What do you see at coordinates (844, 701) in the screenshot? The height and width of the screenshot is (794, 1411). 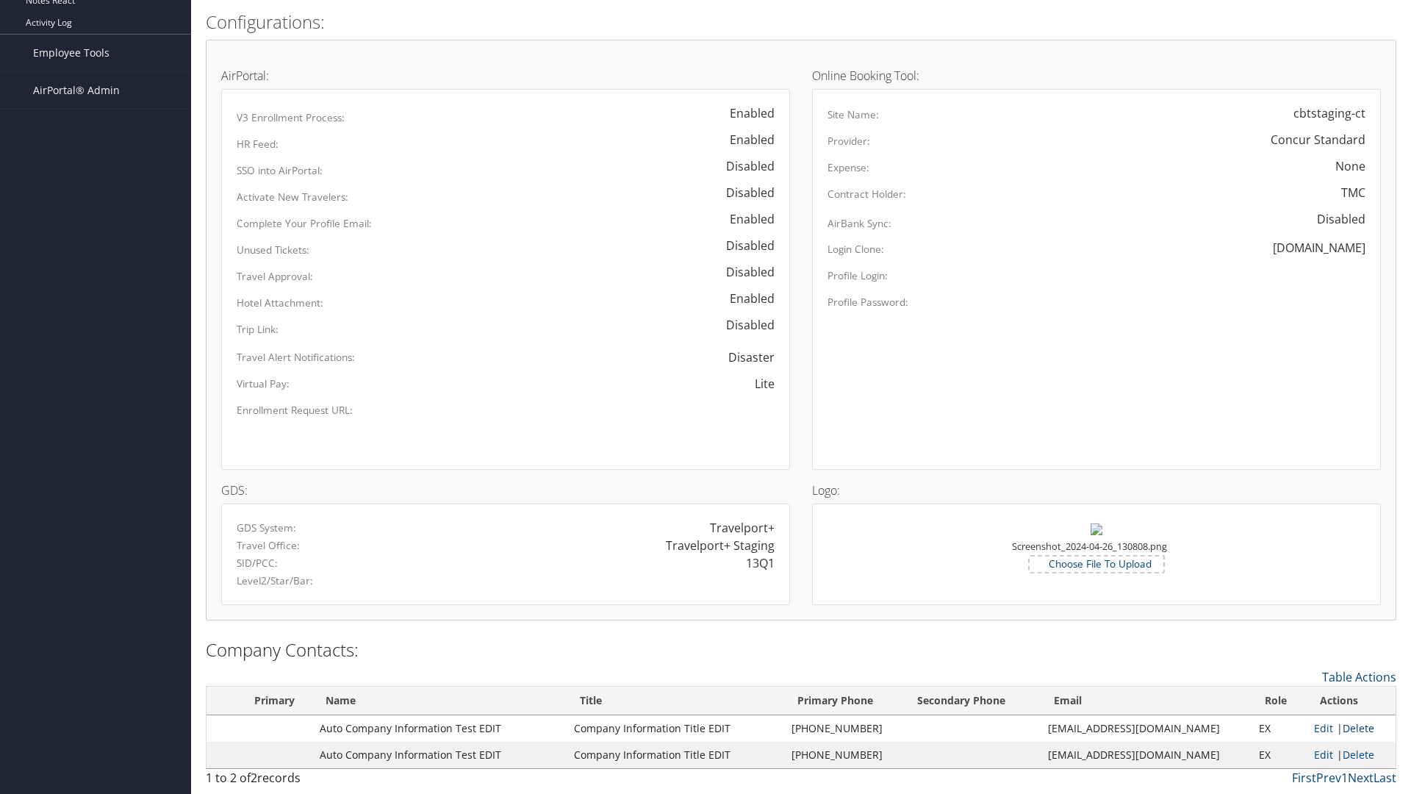 I see `th: Primary Phone` at bounding box center [844, 701].